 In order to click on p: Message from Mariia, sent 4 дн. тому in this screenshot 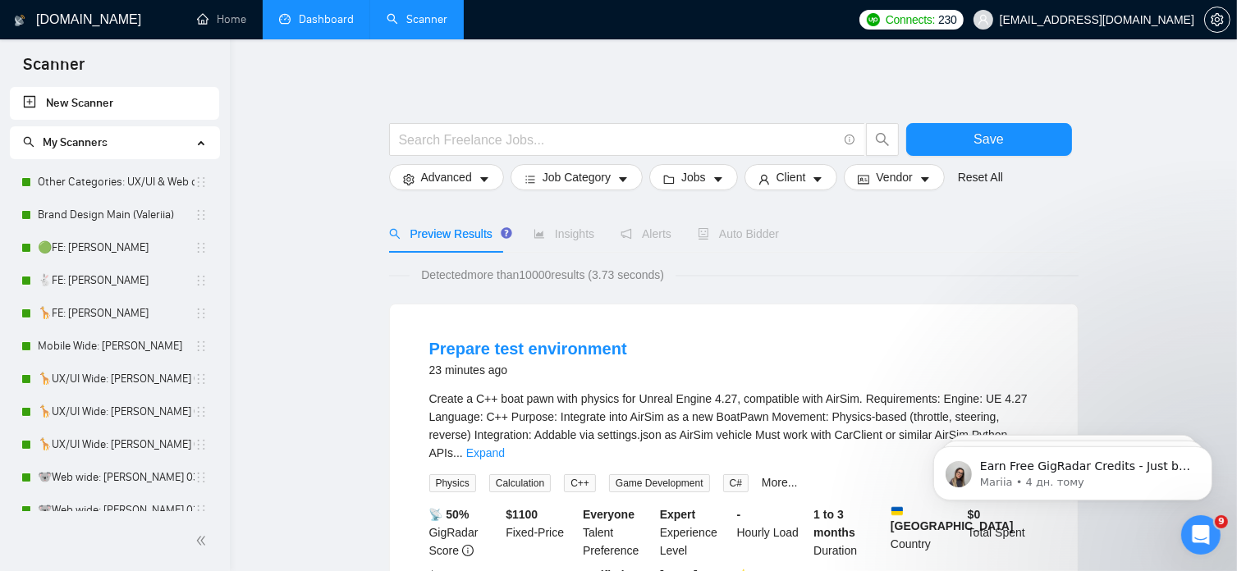, I will do `click(177, 71)`.